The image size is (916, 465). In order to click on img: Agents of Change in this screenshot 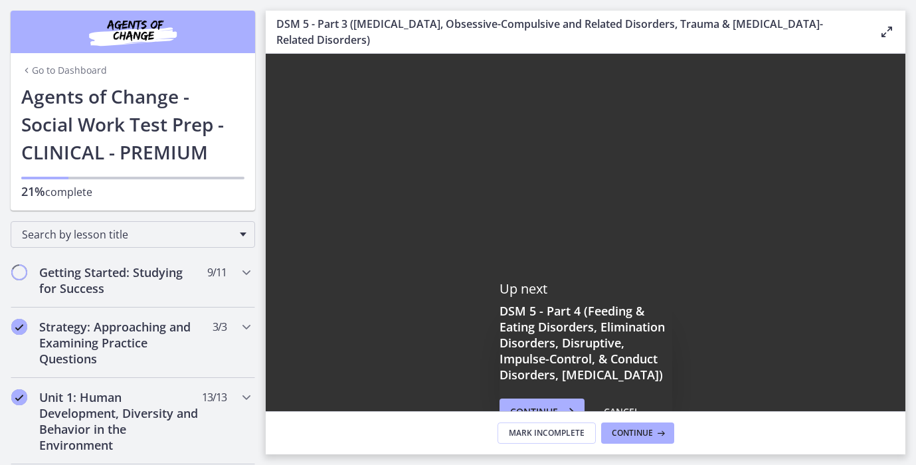, I will do `click(133, 32)`.